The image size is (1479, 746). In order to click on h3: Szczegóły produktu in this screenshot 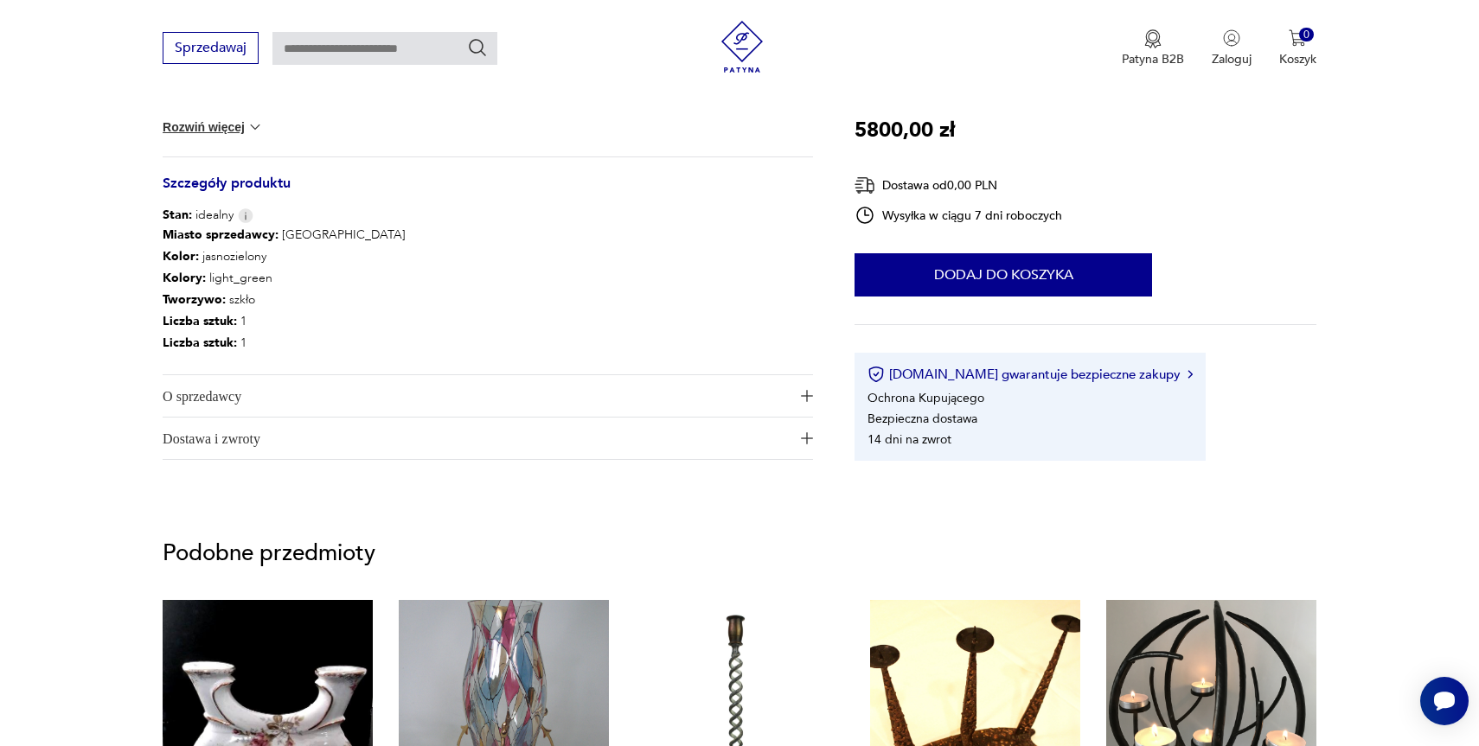, I will do `click(488, 192)`.